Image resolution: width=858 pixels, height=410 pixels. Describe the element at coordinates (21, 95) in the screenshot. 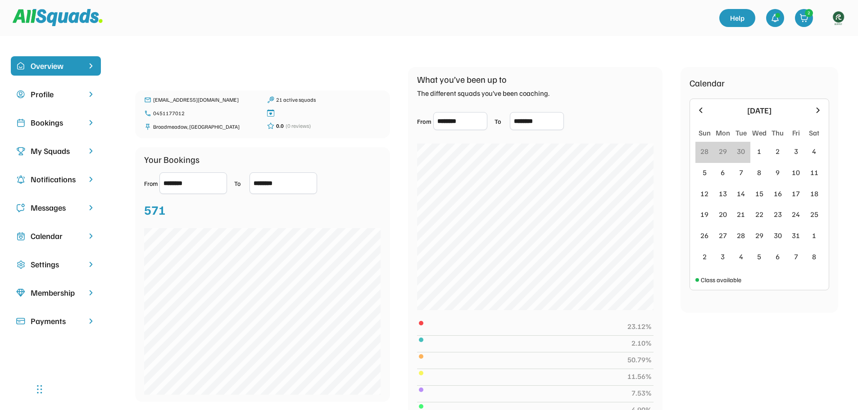

I see `img: user-circle.svg` at that location.